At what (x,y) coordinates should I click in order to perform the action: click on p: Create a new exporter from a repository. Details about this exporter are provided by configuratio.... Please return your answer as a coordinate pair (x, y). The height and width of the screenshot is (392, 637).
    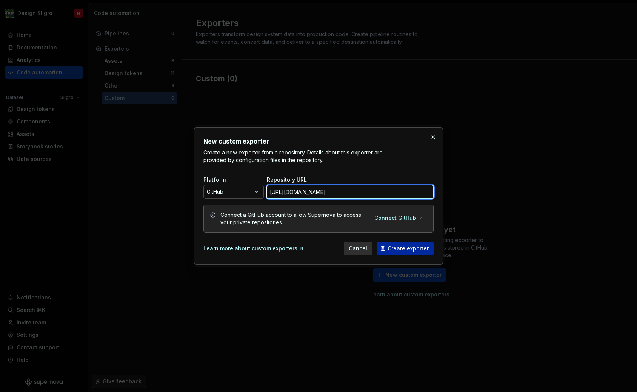
    Looking at the image, I should click on (294, 156).